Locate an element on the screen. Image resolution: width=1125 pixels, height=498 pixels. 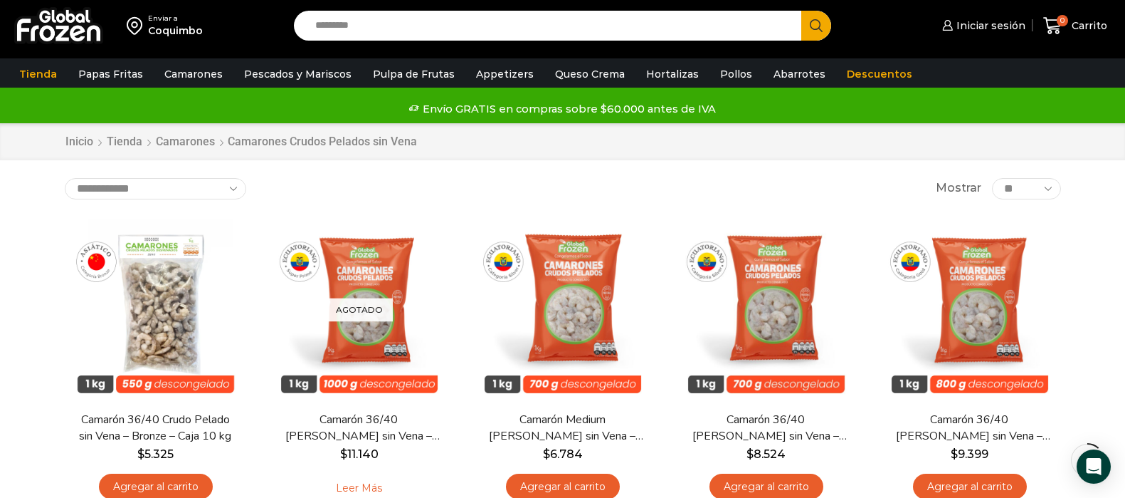
span: 0 is located at coordinates (1063, 21).